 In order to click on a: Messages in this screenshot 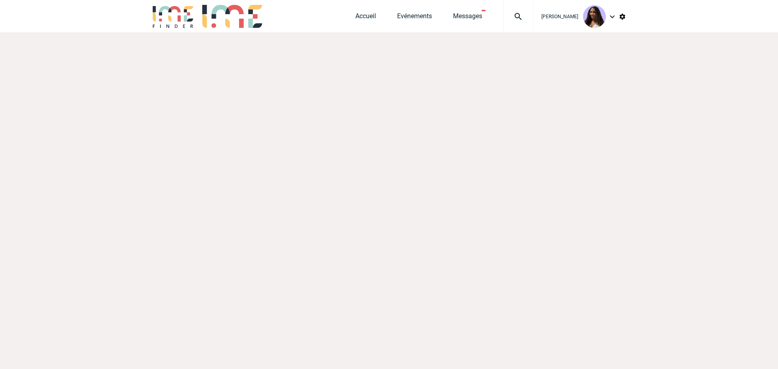, I will do `click(468, 18)`.